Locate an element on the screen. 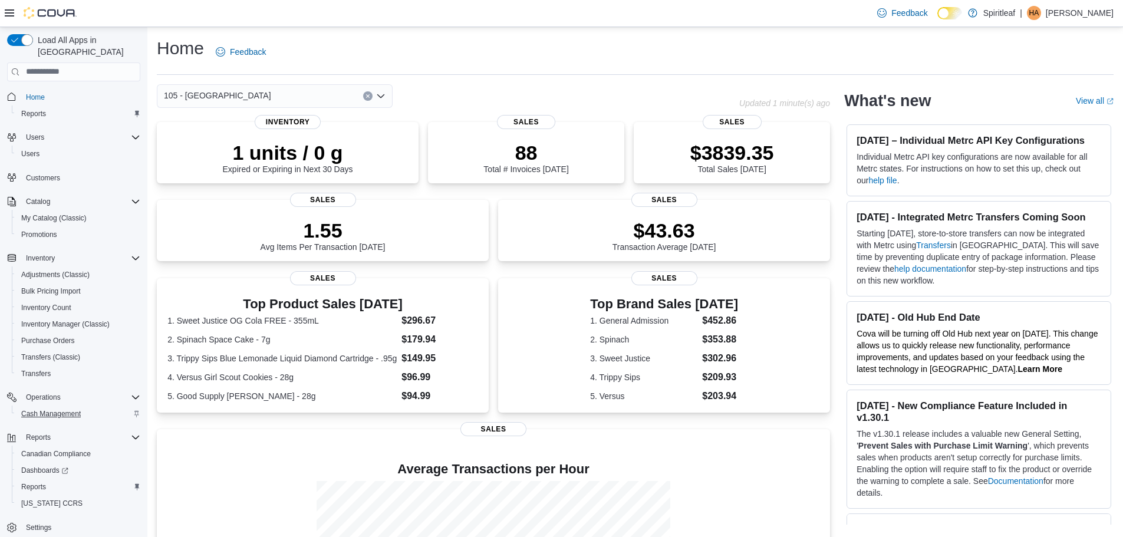  a: Users is located at coordinates (30, 154).